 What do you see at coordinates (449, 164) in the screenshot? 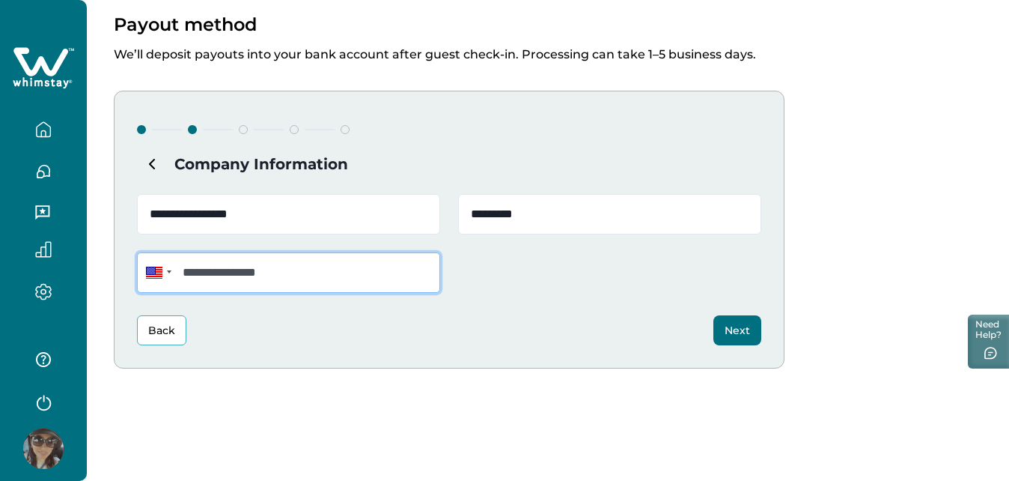
I see `h4: Company Information` at bounding box center [449, 164].